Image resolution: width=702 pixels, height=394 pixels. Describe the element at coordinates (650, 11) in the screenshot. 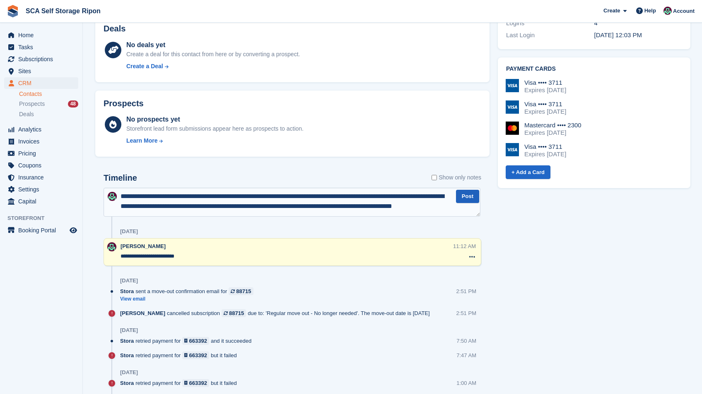

I see `span: Help` at that location.